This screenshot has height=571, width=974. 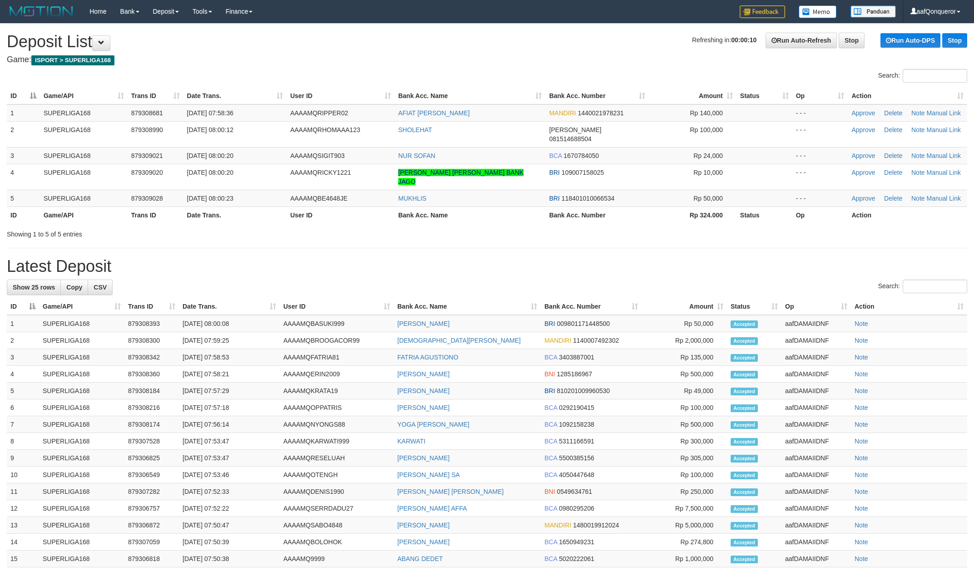 I want to click on td: AAAAMQERIN2009, so click(x=336, y=374).